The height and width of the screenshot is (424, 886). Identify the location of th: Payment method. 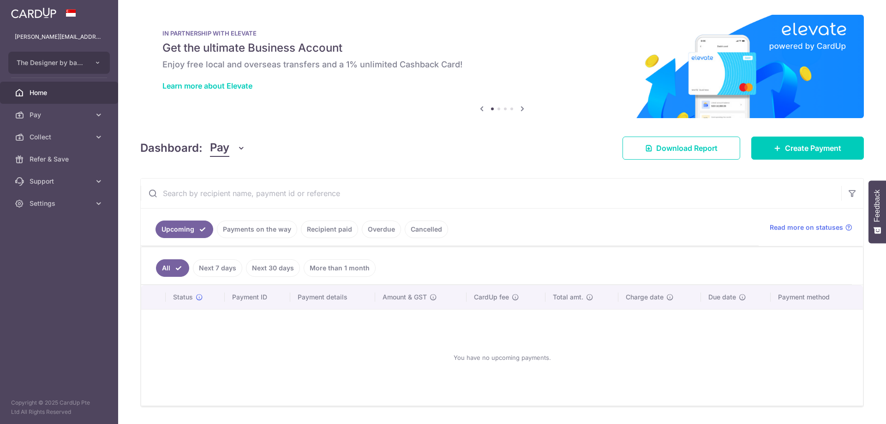
(817, 297).